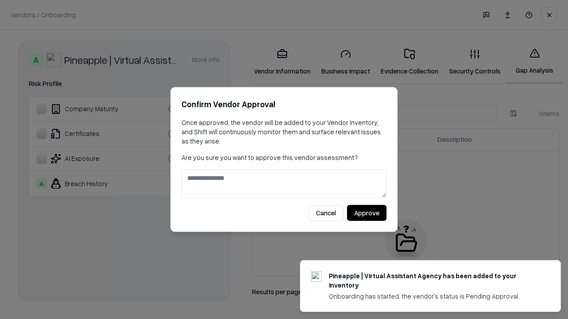 This screenshot has height=319, width=568. Describe the element at coordinates (325, 213) in the screenshot. I see `button: Cancel` at that location.